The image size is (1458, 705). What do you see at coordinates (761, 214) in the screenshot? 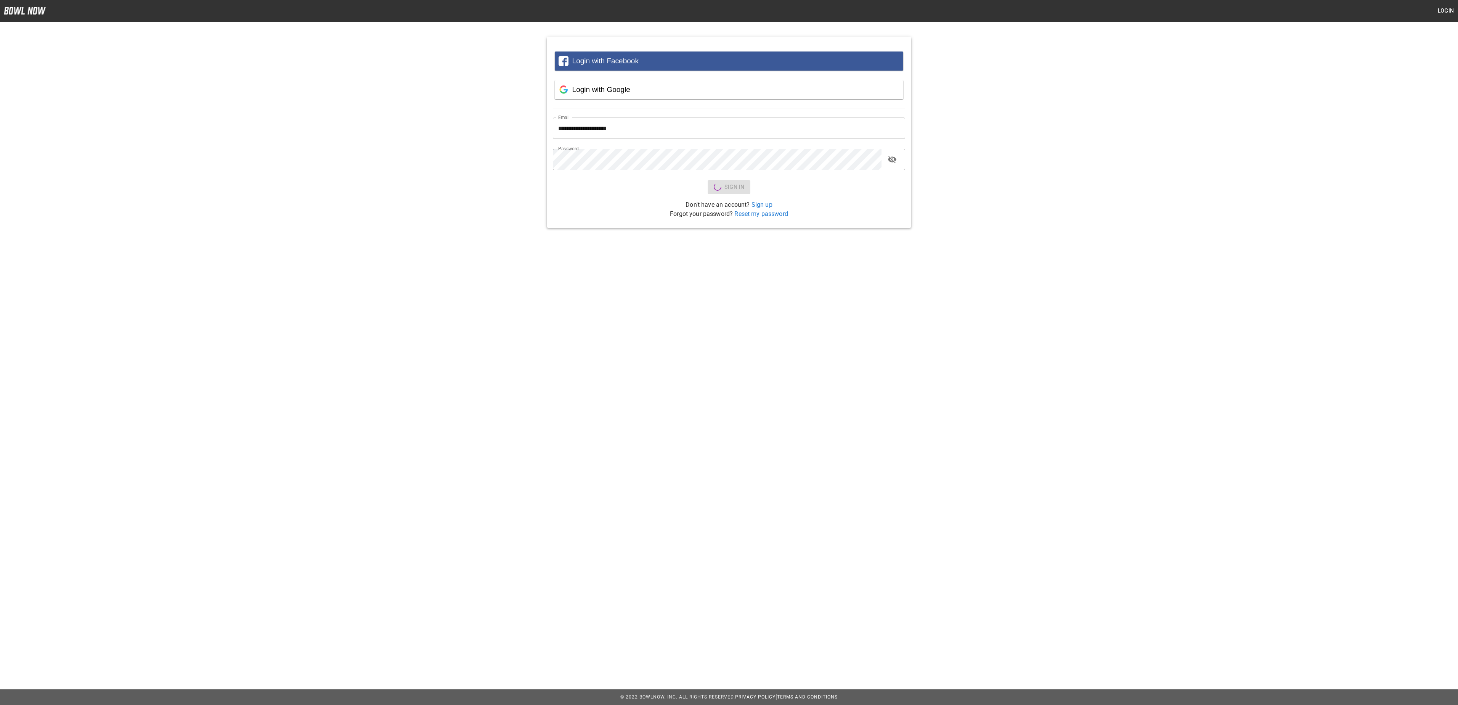
I see `a: Reset my password` at bounding box center [761, 214].